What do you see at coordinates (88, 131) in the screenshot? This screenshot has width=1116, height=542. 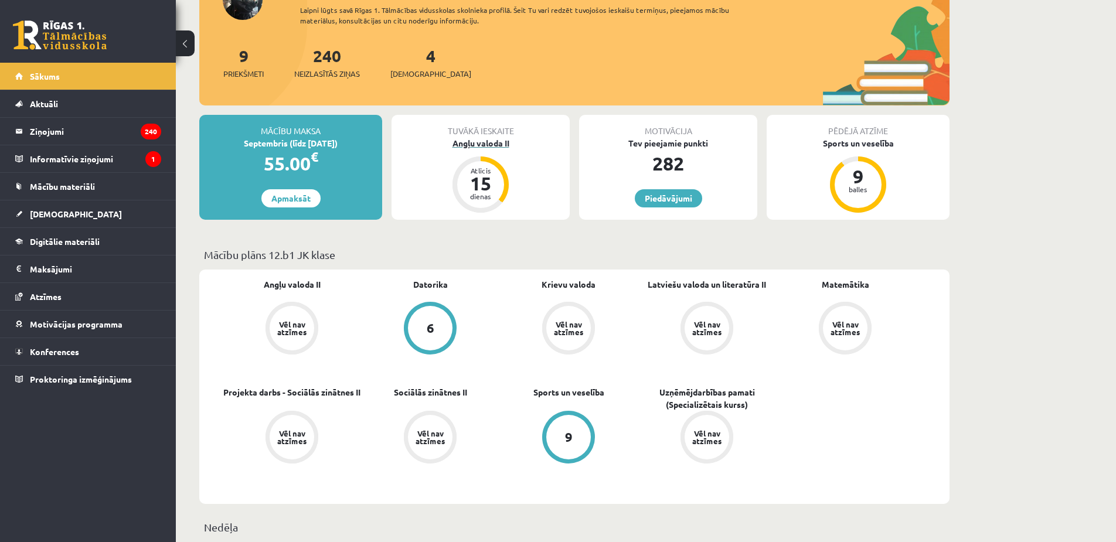 I see `a: Ziņojumi240` at bounding box center [88, 131].